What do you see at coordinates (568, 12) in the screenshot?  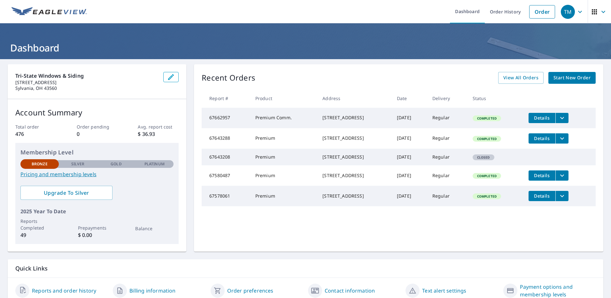 I see `div: TM` at bounding box center [568, 12].